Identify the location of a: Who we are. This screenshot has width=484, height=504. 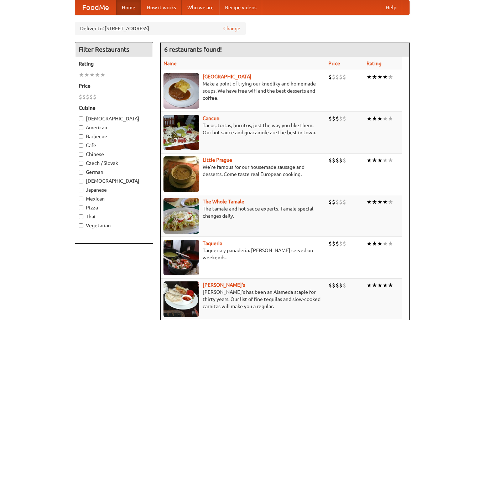
(201, 7).